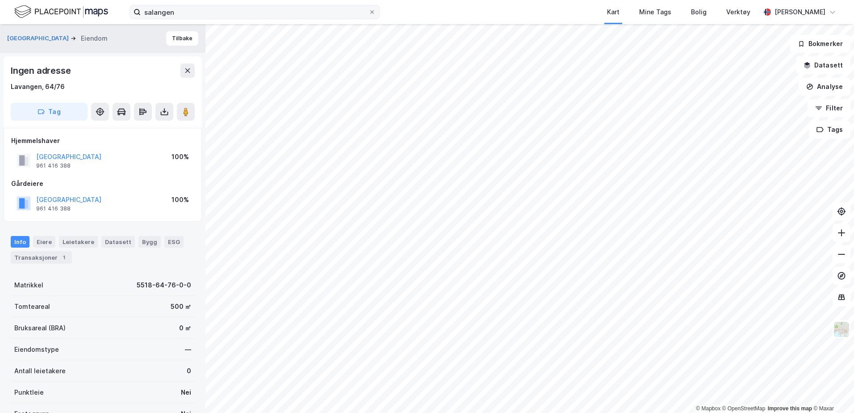 Image resolution: width=854 pixels, height=413 pixels. What do you see at coordinates (823, 65) in the screenshot?
I see `button: Datasett` at bounding box center [823, 65].